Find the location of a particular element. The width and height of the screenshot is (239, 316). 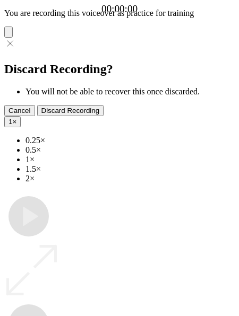

a: 00:00:00 is located at coordinates (119, 9).